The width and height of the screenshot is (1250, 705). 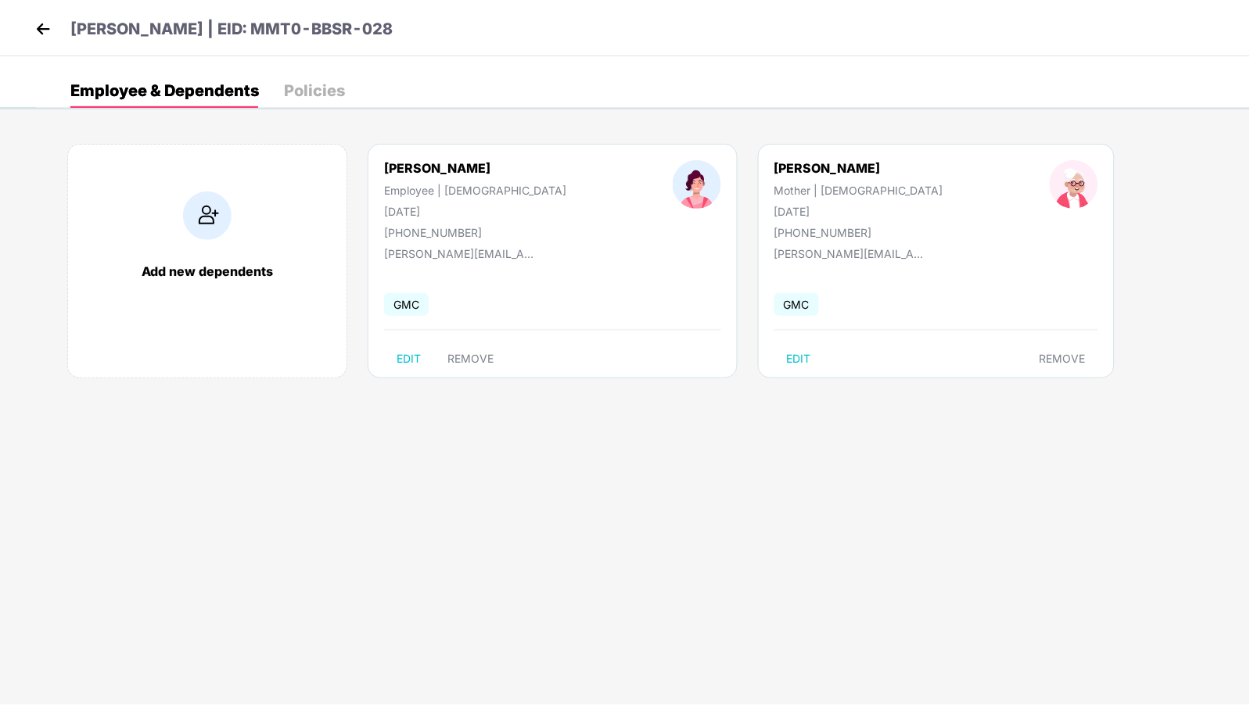 What do you see at coordinates (164, 91) in the screenshot?
I see `div: Employee & Dependents` at bounding box center [164, 91].